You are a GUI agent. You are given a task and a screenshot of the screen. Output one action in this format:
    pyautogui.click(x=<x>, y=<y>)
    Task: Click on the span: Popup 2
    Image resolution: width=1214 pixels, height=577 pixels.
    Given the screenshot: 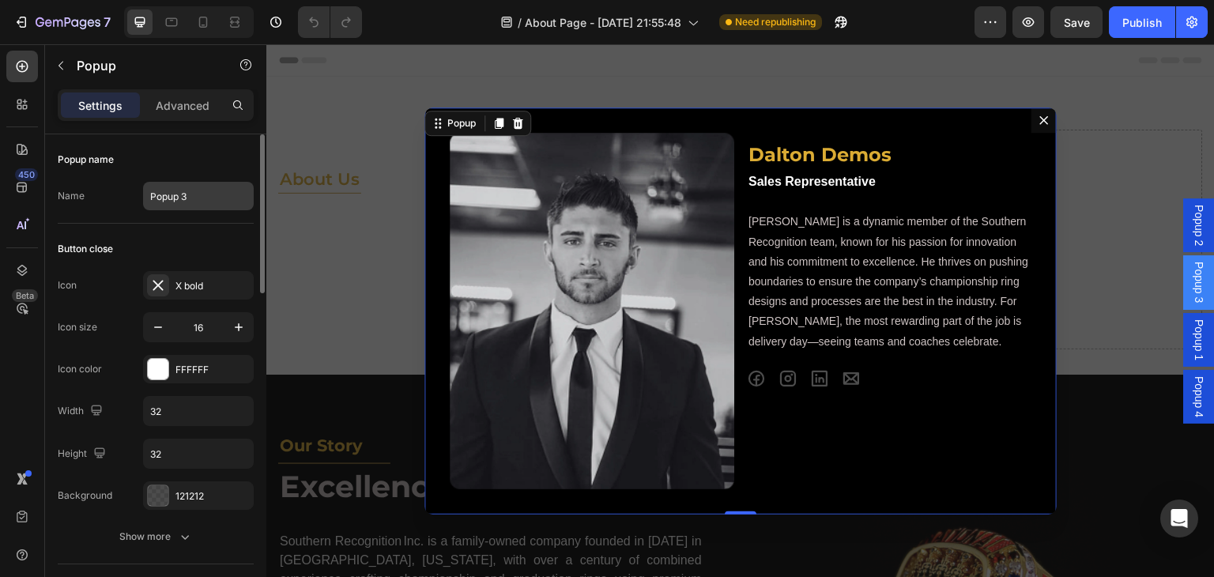 What is the action you would take?
    pyautogui.click(x=933, y=181)
    